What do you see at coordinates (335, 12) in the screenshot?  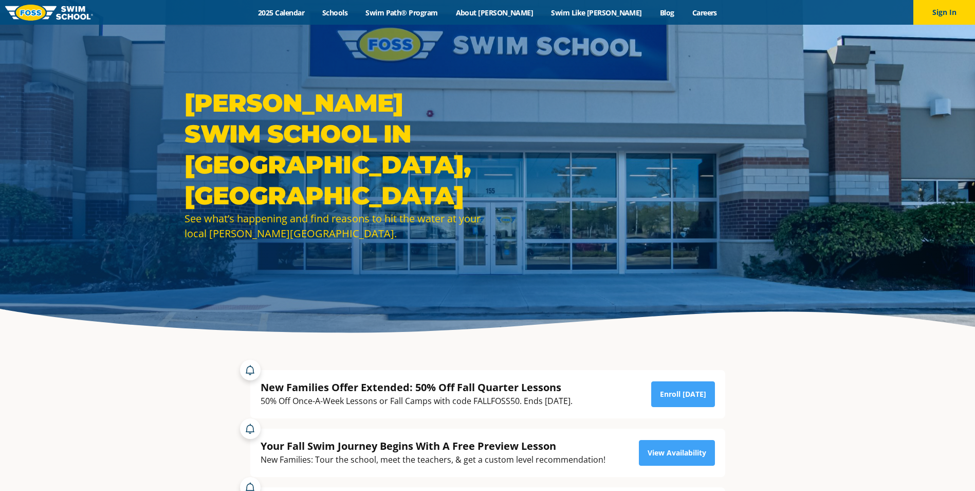 I see `a: Schools` at bounding box center [335, 12].